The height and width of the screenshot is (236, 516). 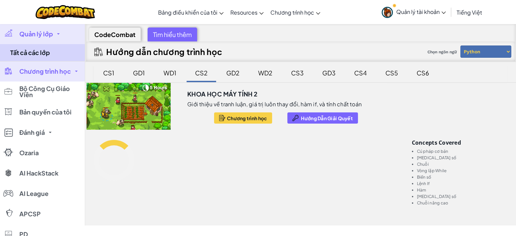 I want to click on h2: Hướng dẫn chương trình học, so click(x=164, y=52).